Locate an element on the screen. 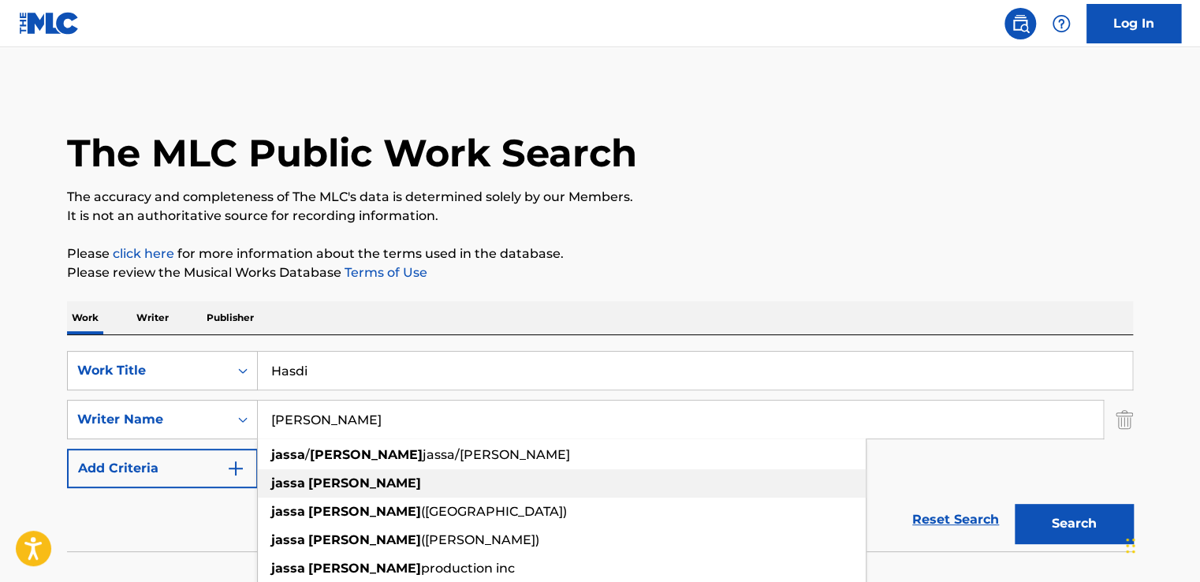 The height and width of the screenshot is (582, 1200). p: The accuracy and completeness of The MLC's data is determined solely by our Members. is located at coordinates (600, 197).